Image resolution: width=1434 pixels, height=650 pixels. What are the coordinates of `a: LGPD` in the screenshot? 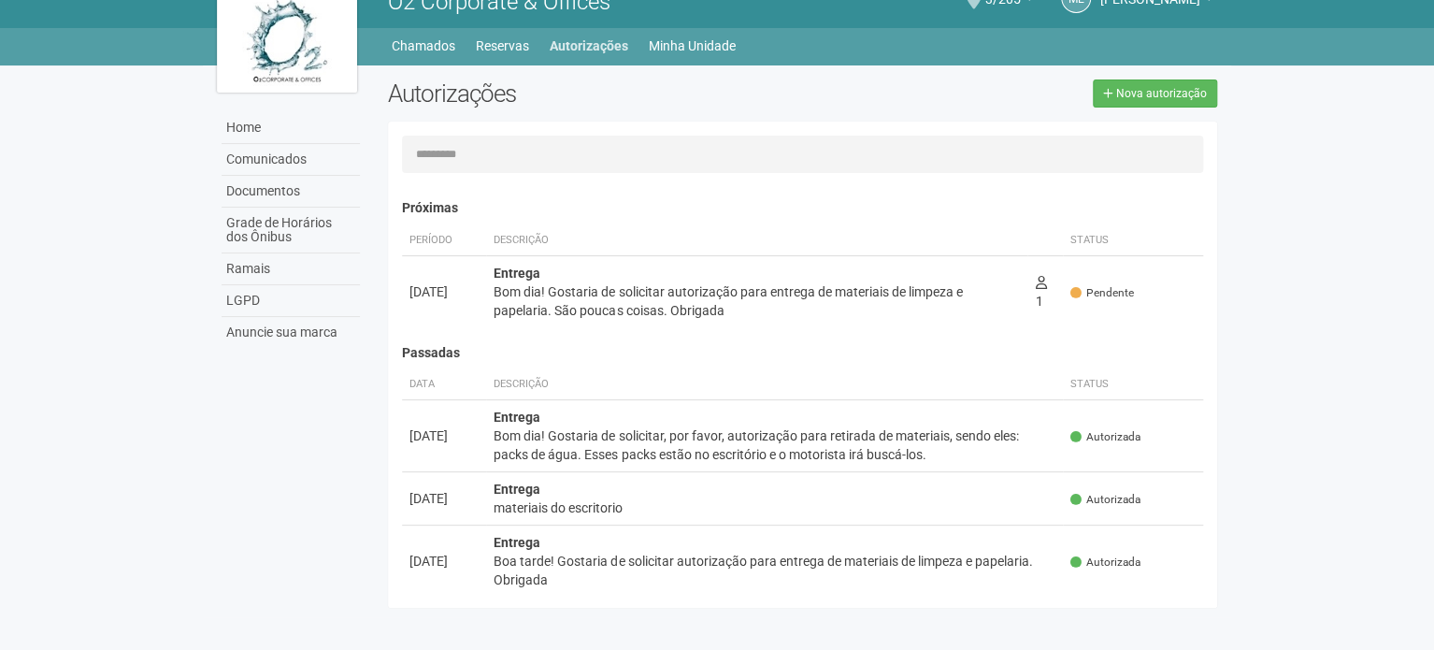 It's located at (291, 301).